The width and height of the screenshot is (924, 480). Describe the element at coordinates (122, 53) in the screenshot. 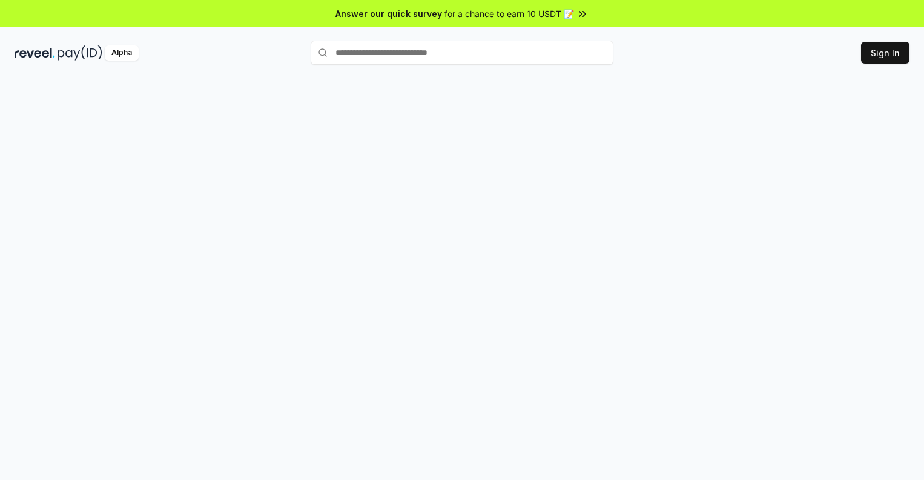

I see `div: Alpha` at that location.